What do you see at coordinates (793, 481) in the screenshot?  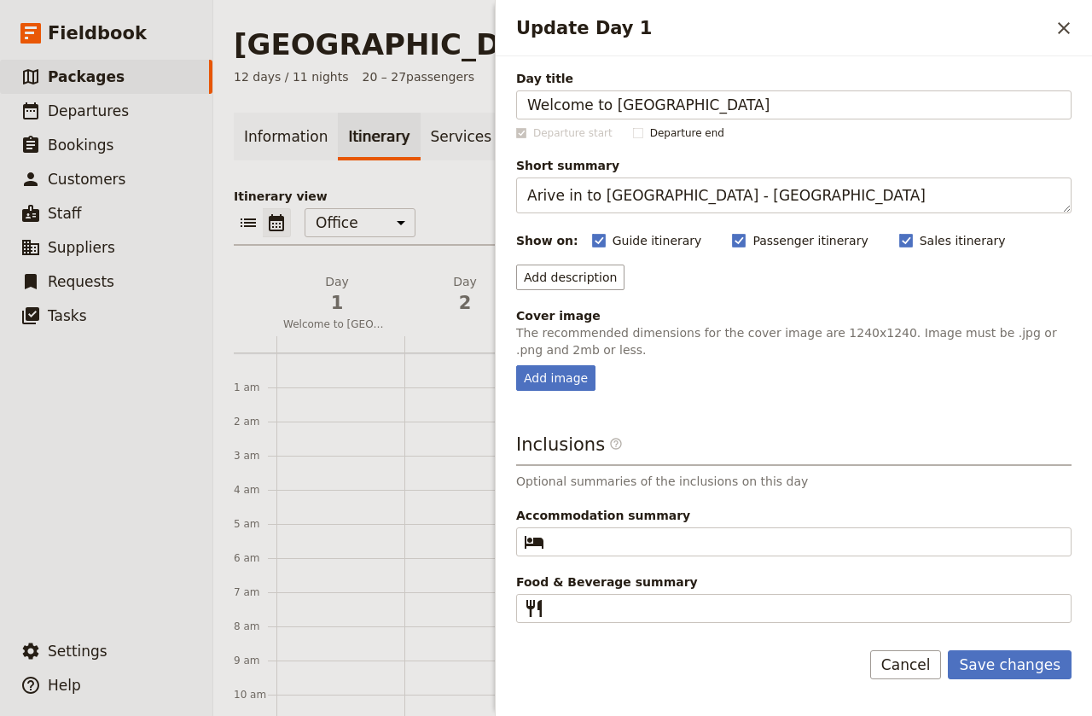 I see `p: Optional summaries of the inclusions on this day` at bounding box center [793, 481].